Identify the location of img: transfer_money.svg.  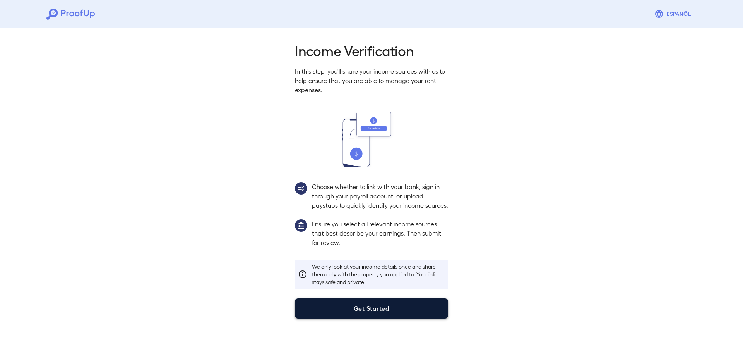
(372, 139).